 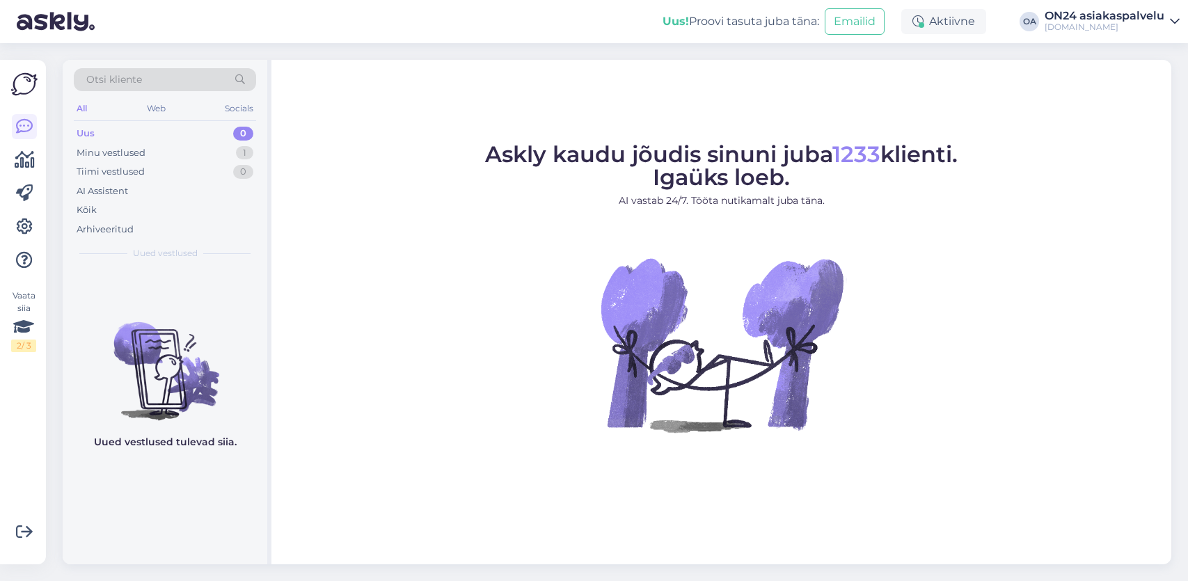 What do you see at coordinates (114, 79) in the screenshot?
I see `span: Otsi kliente` at bounding box center [114, 79].